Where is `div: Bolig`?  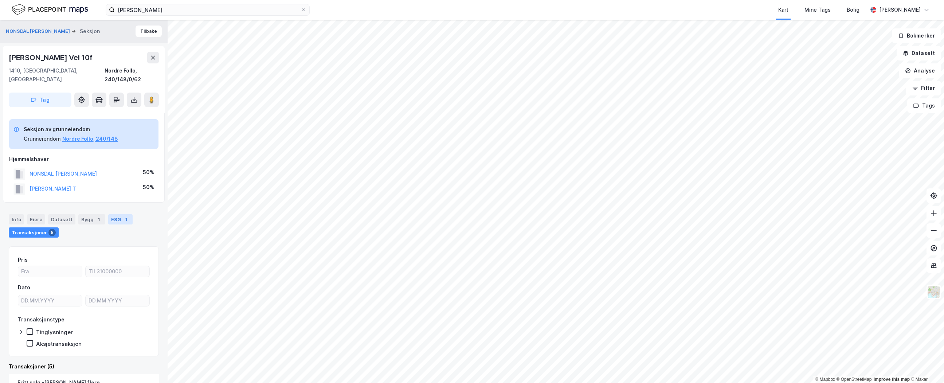
div: Bolig is located at coordinates (853, 10).